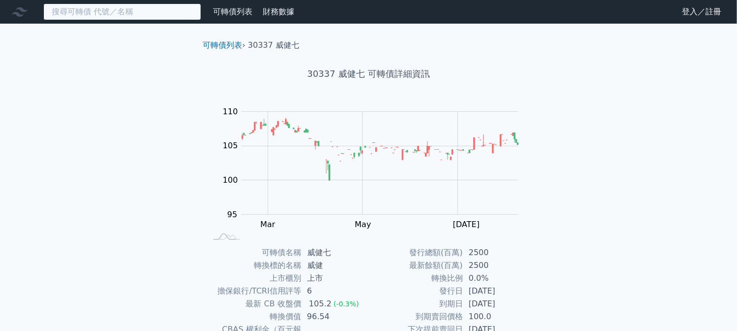 The width and height of the screenshot is (737, 331). I want to click on a: 財務數據, so click(278, 11).